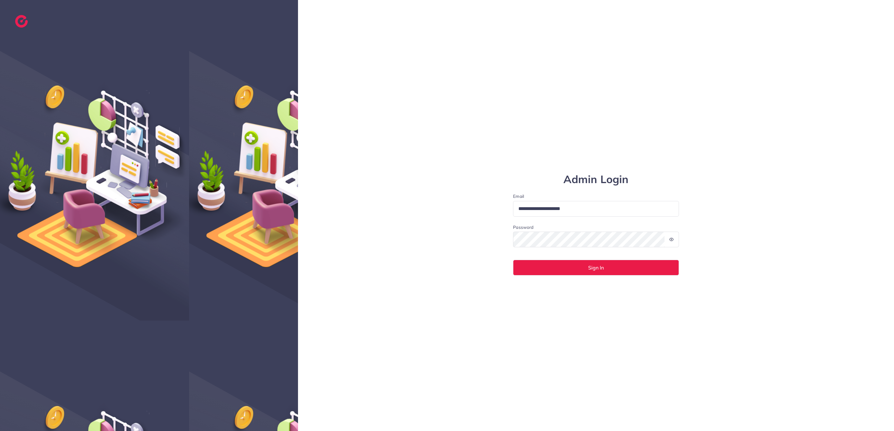  I want to click on span: Sign In, so click(596, 268).